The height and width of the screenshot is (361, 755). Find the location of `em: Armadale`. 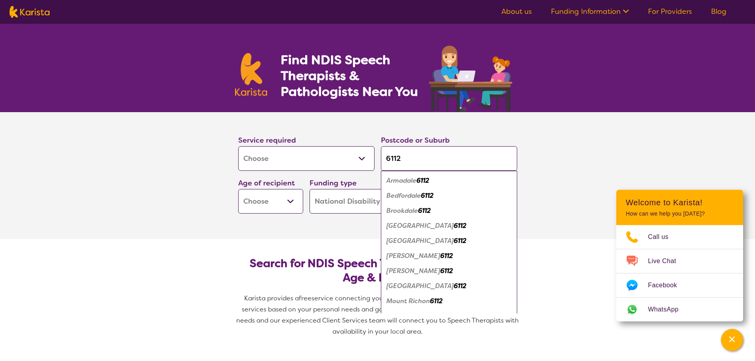

em: Armadale is located at coordinates (402, 180).